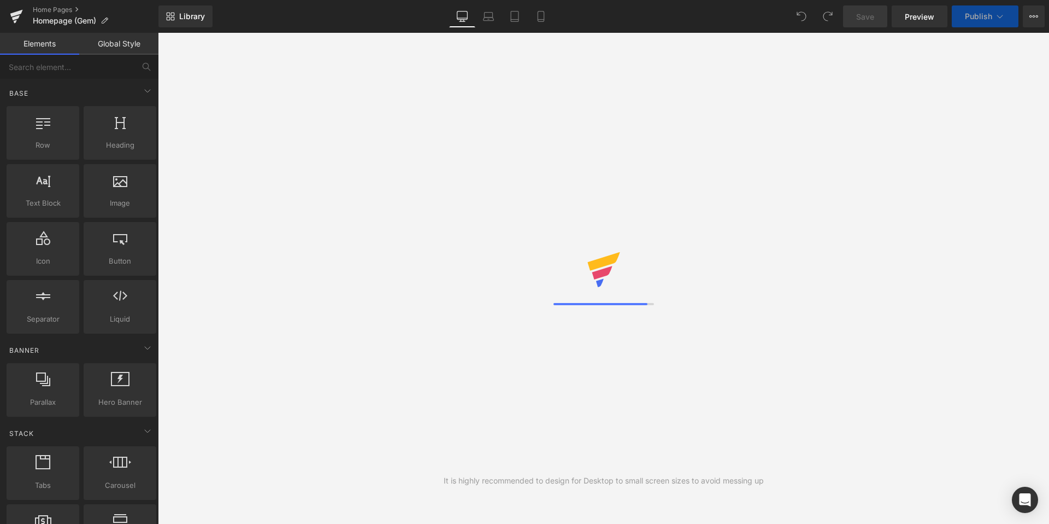  Describe the element at coordinates (120, 203) in the screenshot. I see `span: Image` at that location.